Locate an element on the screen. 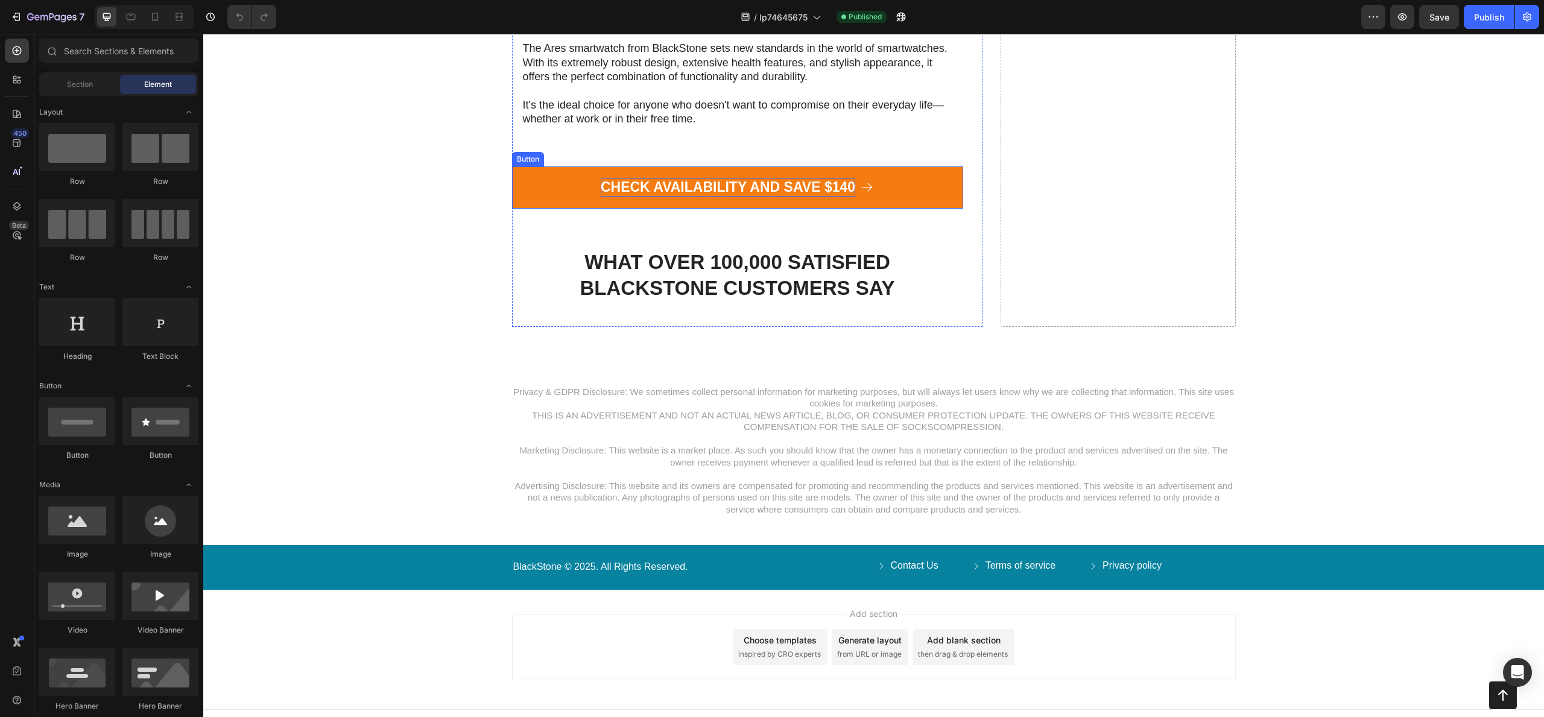 The width and height of the screenshot is (1544, 717). div: Publish is located at coordinates (1489, 17).